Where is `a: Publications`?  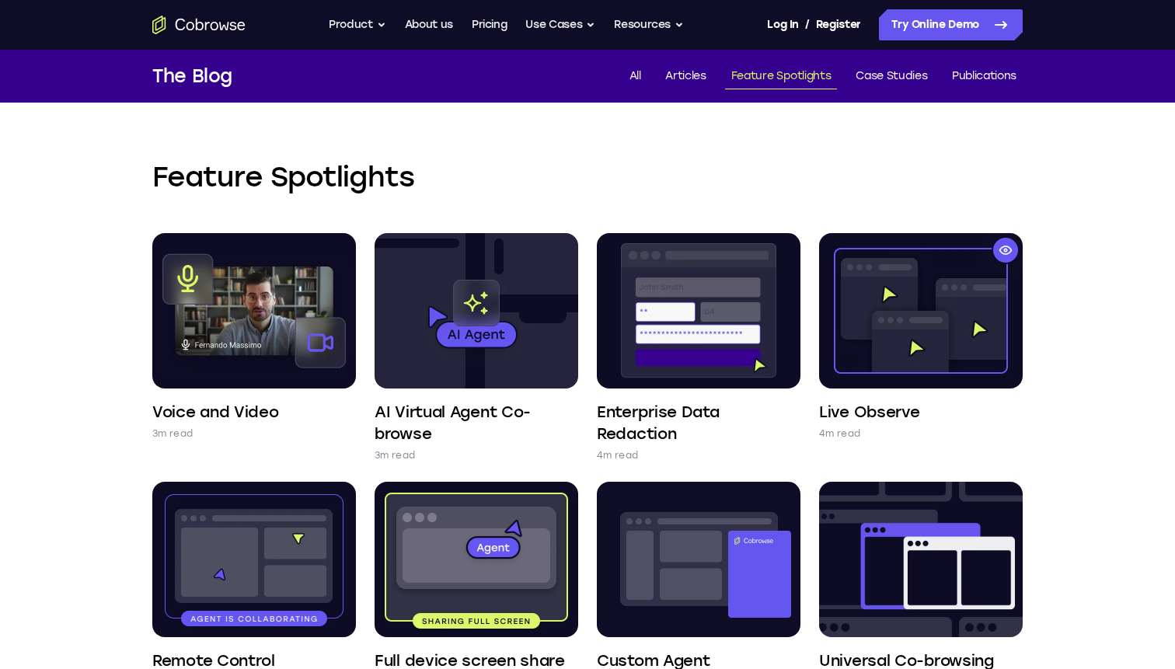
a: Publications is located at coordinates (984, 76).